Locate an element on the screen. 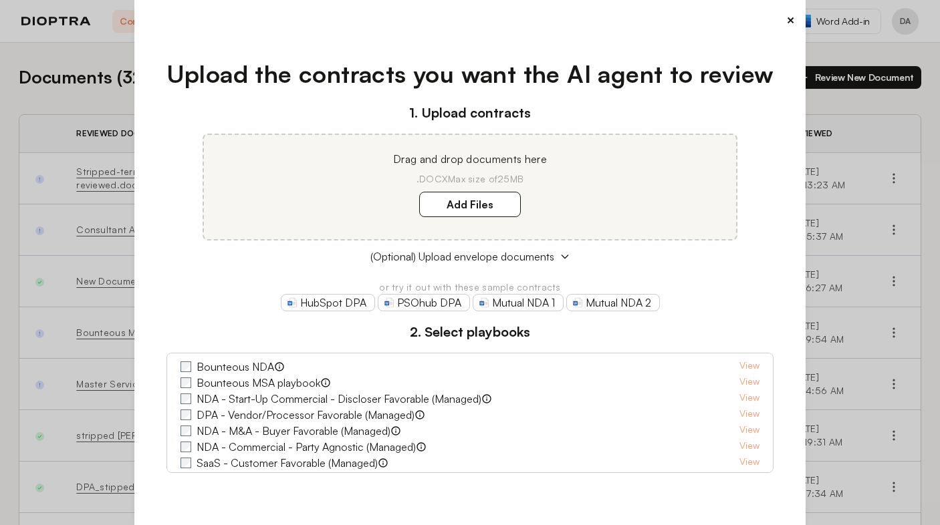  label: DPA - Vendor/Processor Favorable (Managed) is located at coordinates (305, 415).